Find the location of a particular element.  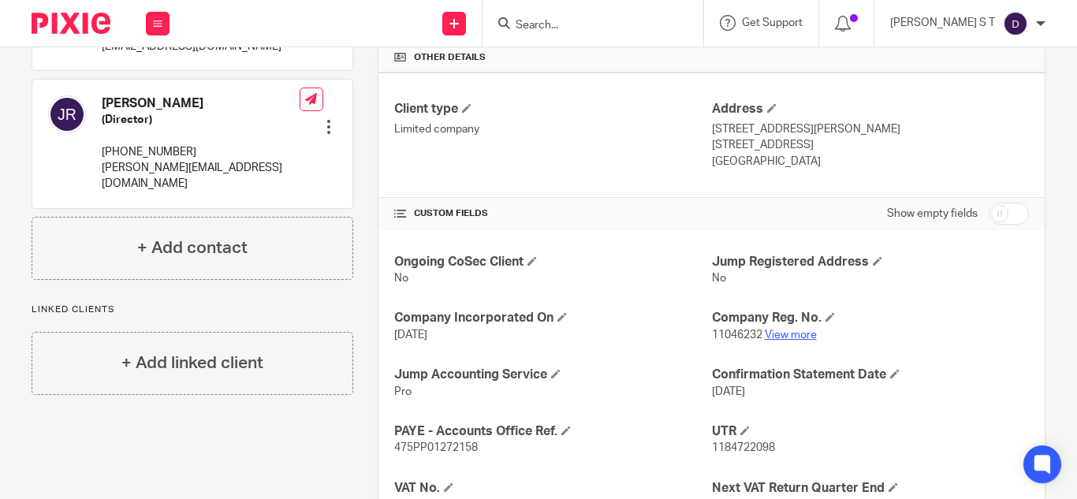

span: Other details is located at coordinates (450, 58).